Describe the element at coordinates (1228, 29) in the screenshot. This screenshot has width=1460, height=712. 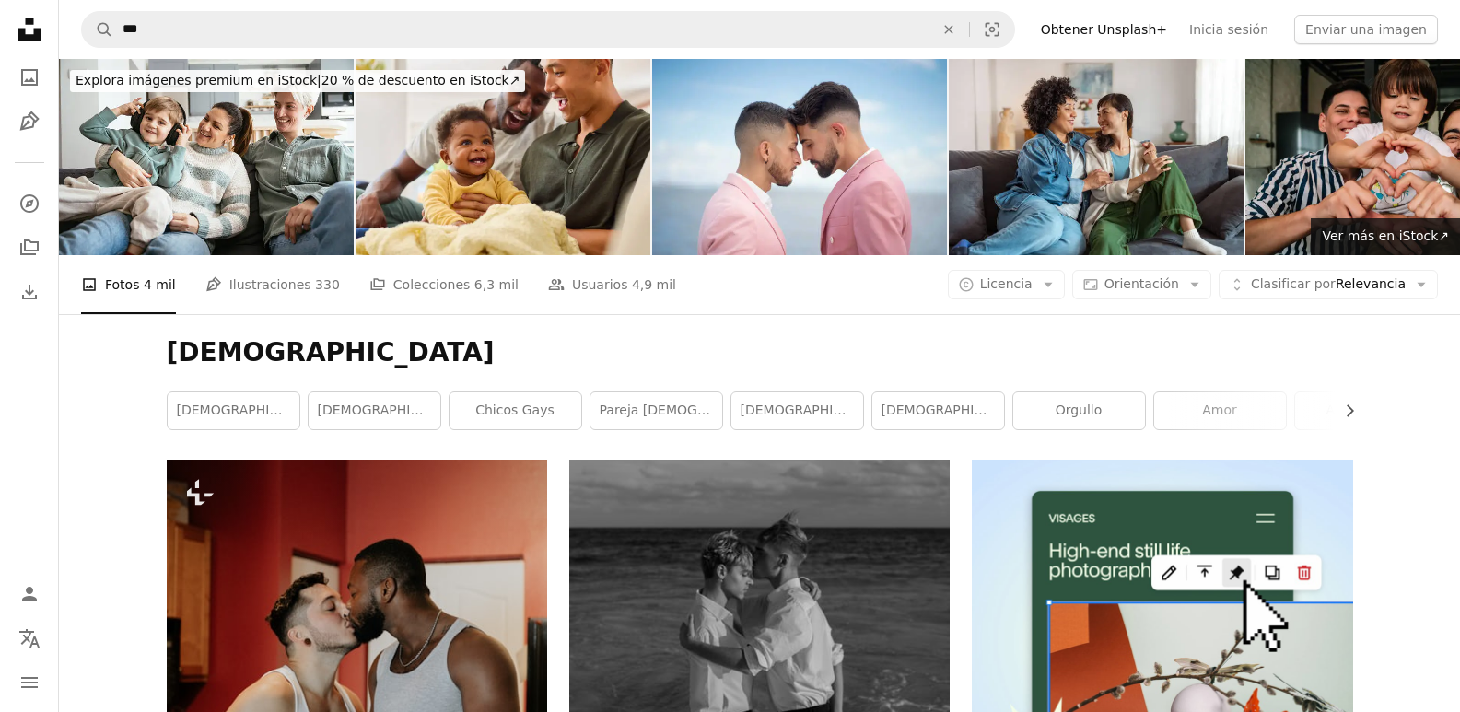
I see `a: Inicia sesión` at that location.